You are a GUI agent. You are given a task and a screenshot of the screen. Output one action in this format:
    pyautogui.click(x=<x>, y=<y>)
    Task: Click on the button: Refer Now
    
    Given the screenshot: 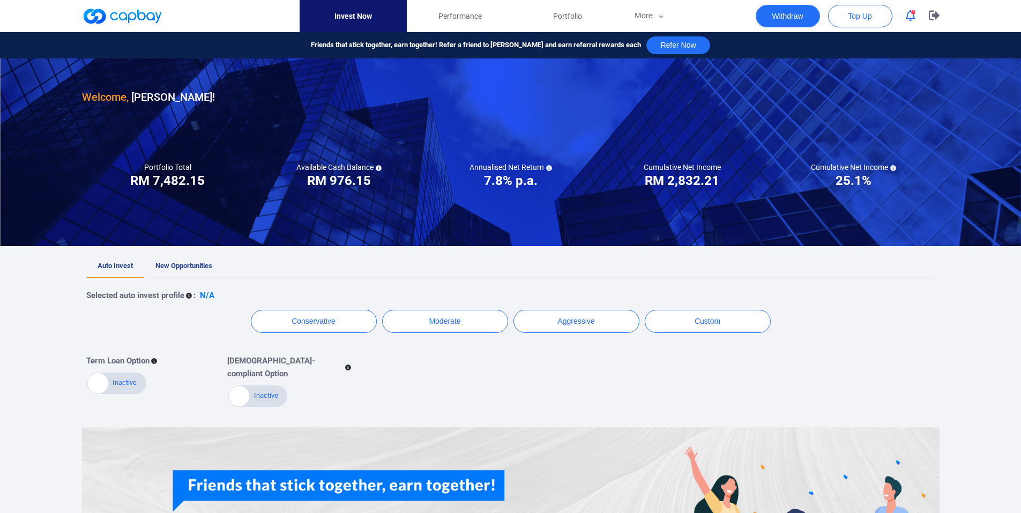 What is the action you would take?
    pyautogui.click(x=678, y=45)
    